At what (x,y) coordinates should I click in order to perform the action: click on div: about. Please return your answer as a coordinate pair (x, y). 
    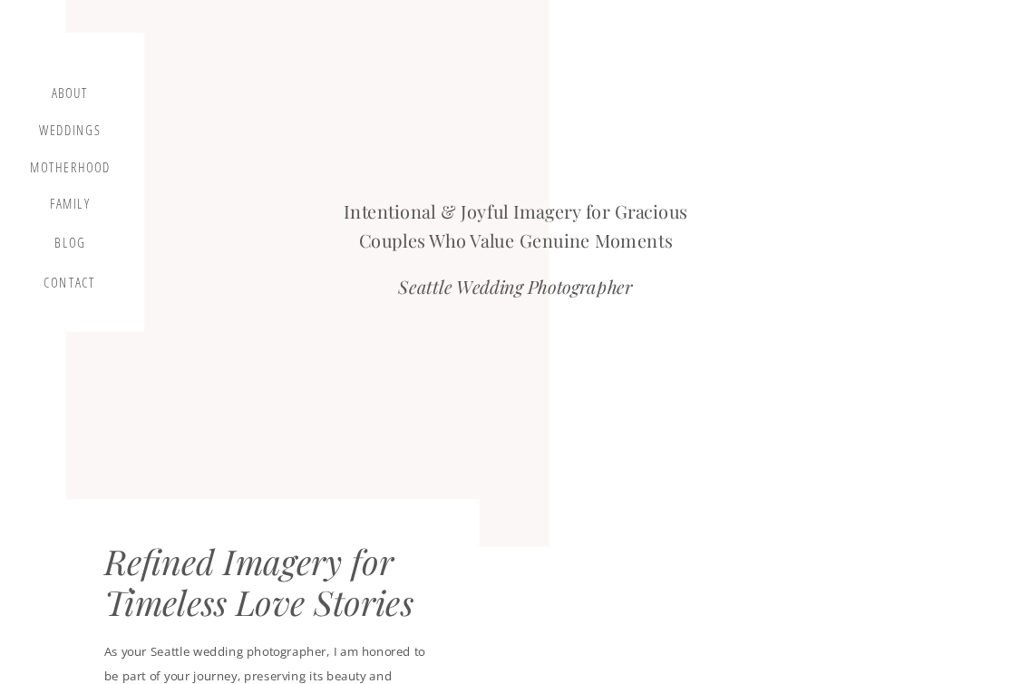
    Looking at the image, I should click on (70, 95).